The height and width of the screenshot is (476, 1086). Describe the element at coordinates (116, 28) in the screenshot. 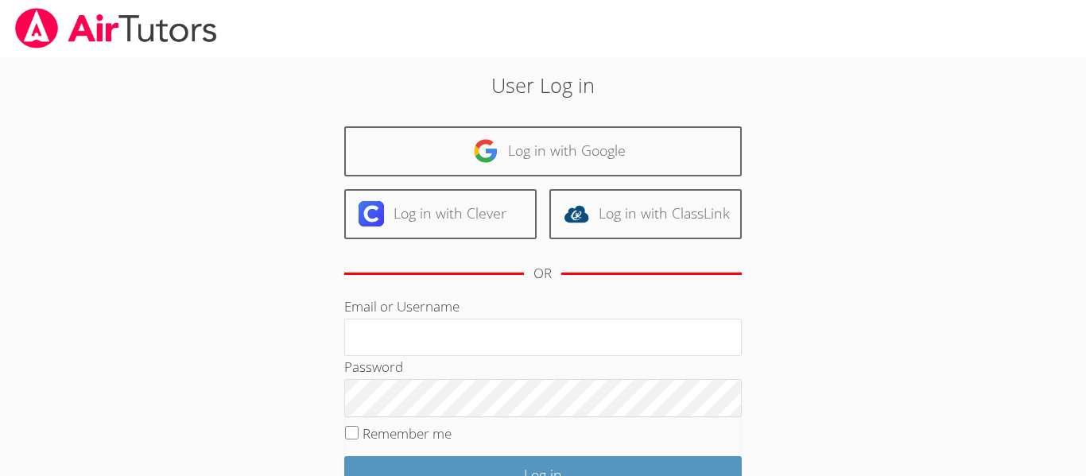

I see `img: airtutors_banner-c4298cdbf04f3fff15de1276eac7730deb9818008684d7c2e4769d2f7ddbe033.png` at that location.